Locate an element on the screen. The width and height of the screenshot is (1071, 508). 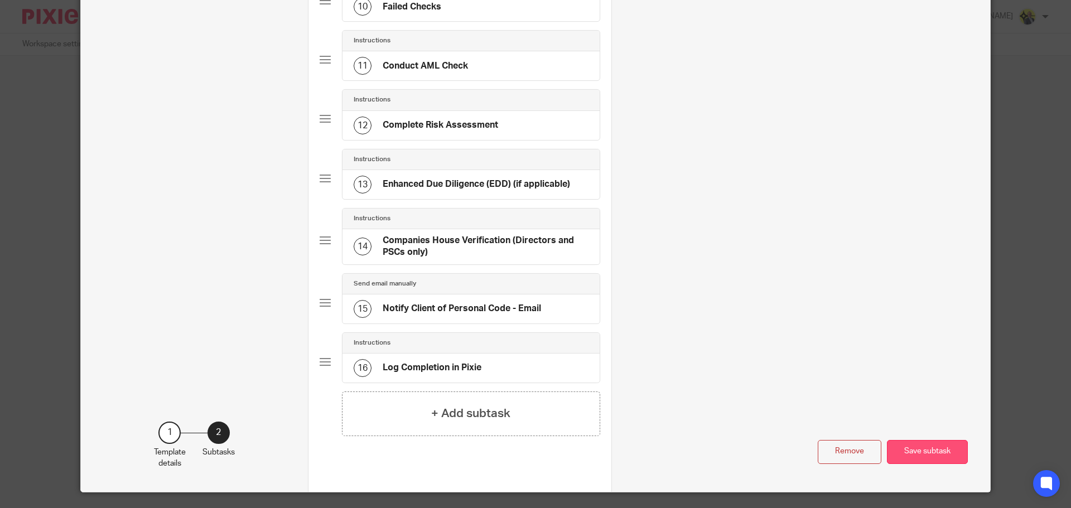
button: Save subtask is located at coordinates (927, 452).